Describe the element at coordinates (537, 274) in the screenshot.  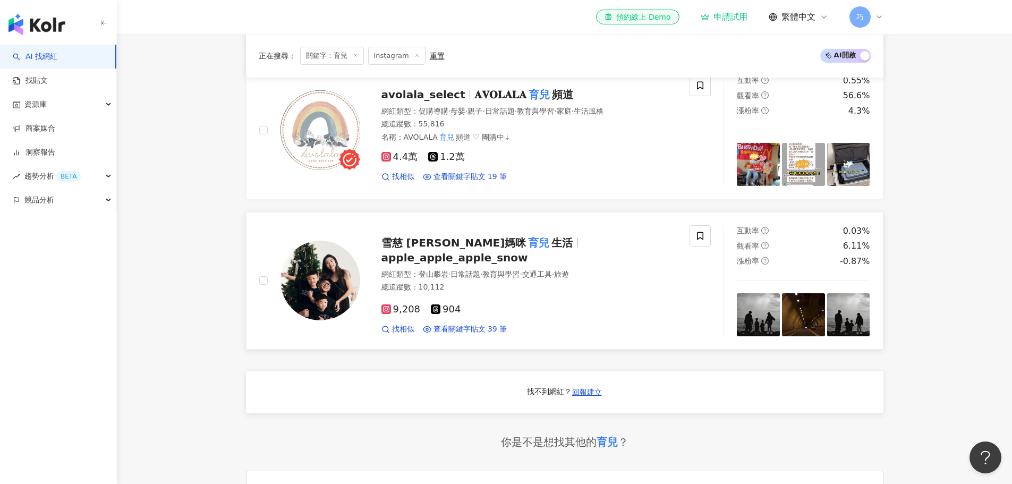
I see `span: 交通工具` at that location.